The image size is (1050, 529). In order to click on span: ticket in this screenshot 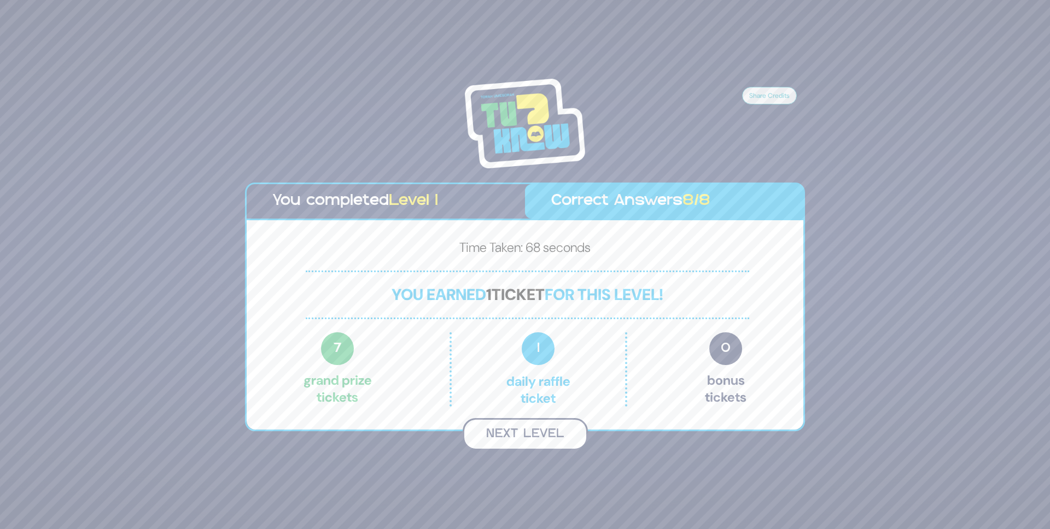, I will do `click(518, 295)`.